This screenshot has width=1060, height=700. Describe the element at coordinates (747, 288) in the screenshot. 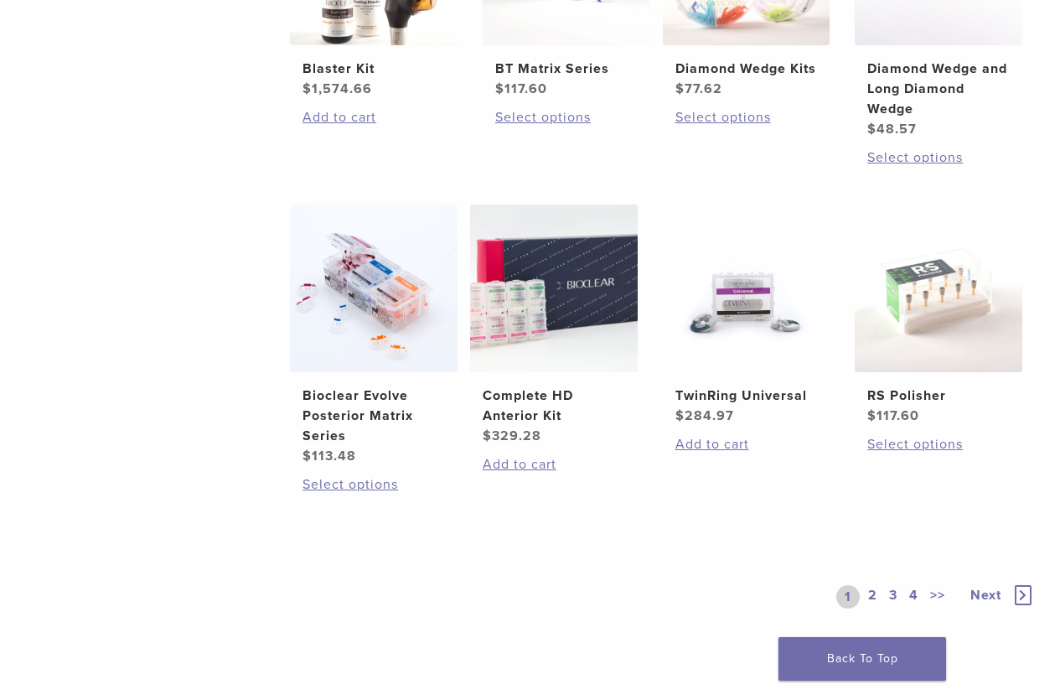

I see `img: TwinRing Universal` at that location.